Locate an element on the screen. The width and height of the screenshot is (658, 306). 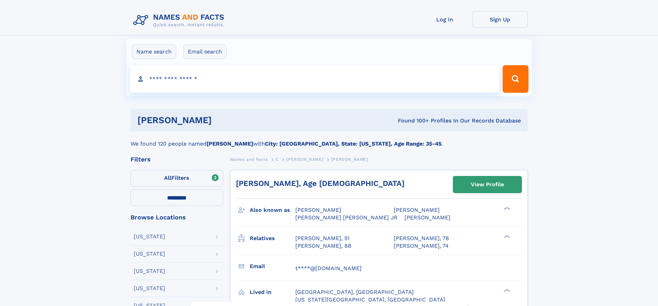
label: Email search is located at coordinates (205, 52).